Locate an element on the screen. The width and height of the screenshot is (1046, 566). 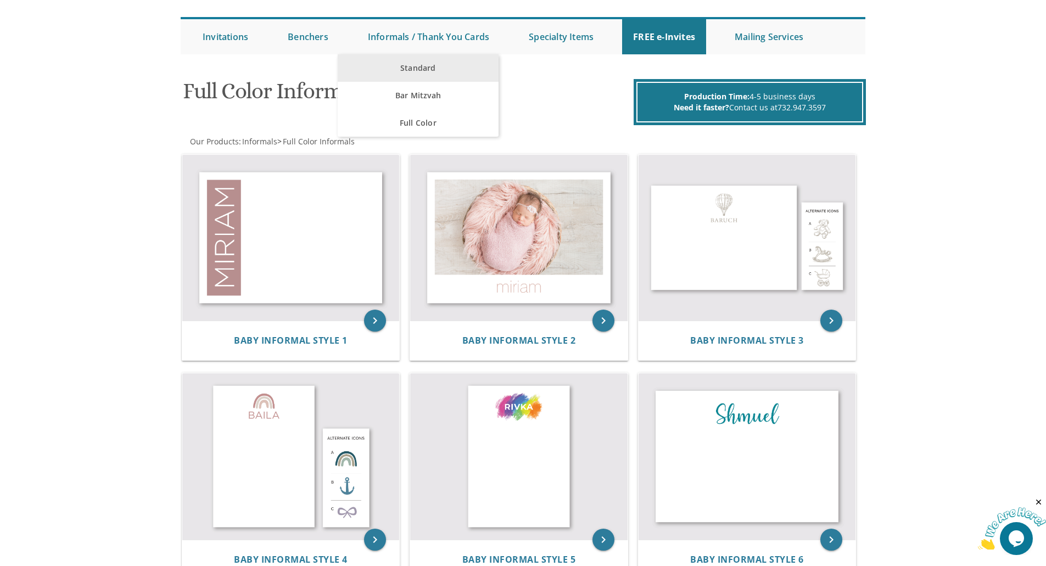
a: Baby Informal Style 2 is located at coordinates (519, 340).